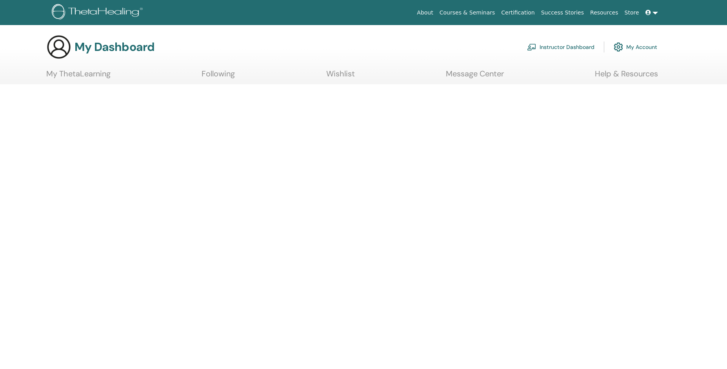  What do you see at coordinates (98, 13) in the screenshot?
I see `img: logo.png` at bounding box center [98, 13].